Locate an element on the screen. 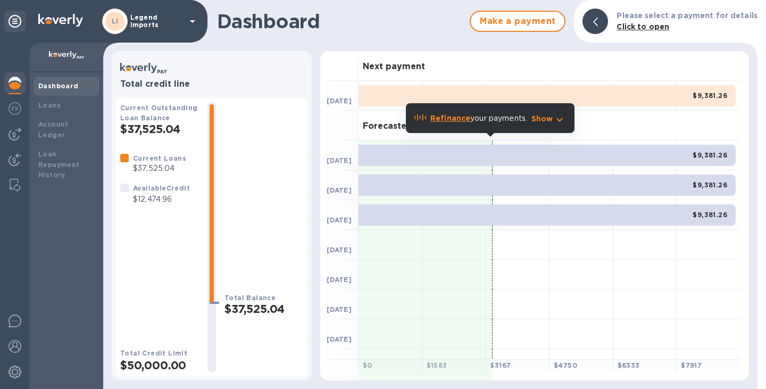  b: Dashboard is located at coordinates (59, 86).